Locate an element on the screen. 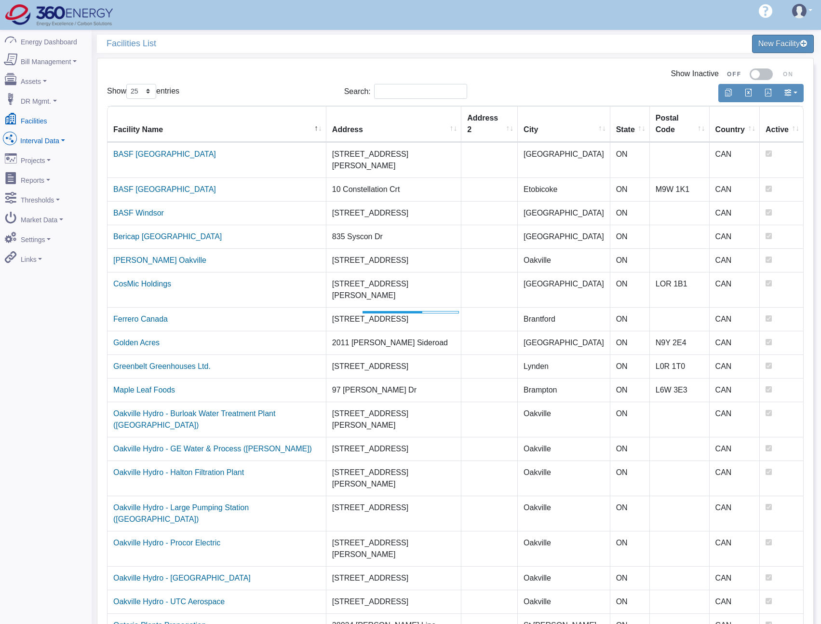 The image size is (821, 624). td: Brantford is located at coordinates (564, 319).